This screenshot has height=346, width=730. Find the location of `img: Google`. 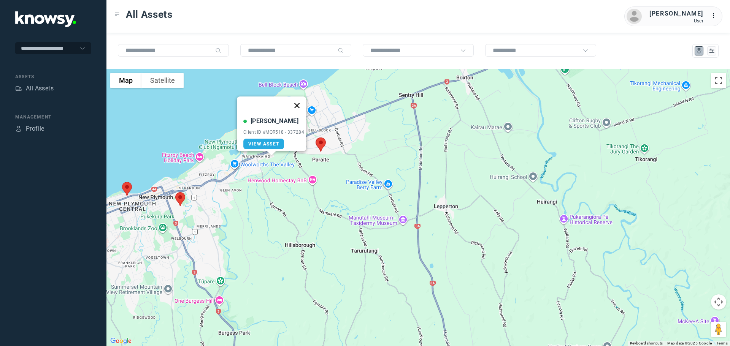

img: Google is located at coordinates (121, 341).